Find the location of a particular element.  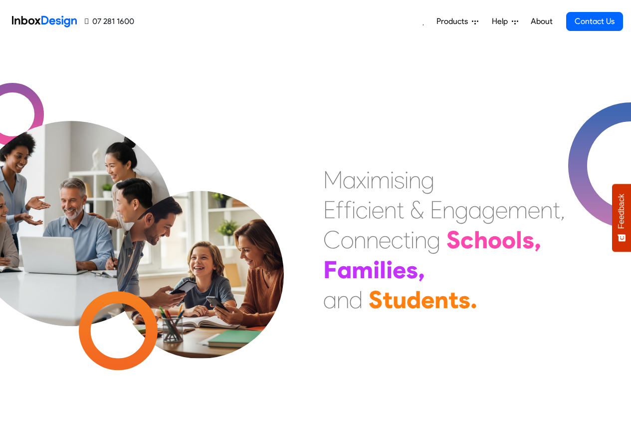

div: x is located at coordinates (361, 180).